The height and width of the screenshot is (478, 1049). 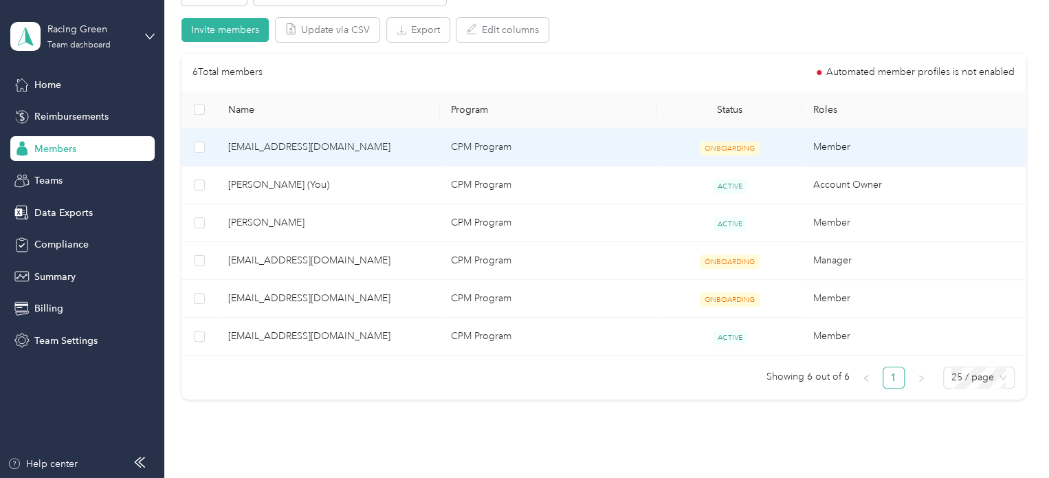 I want to click on td: Franco Samanez, so click(x=329, y=223).